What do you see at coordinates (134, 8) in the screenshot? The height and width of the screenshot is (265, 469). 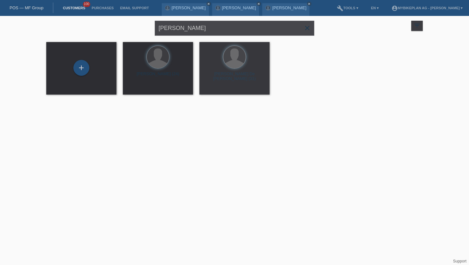 I see `a: Email Support` at bounding box center [134, 8].